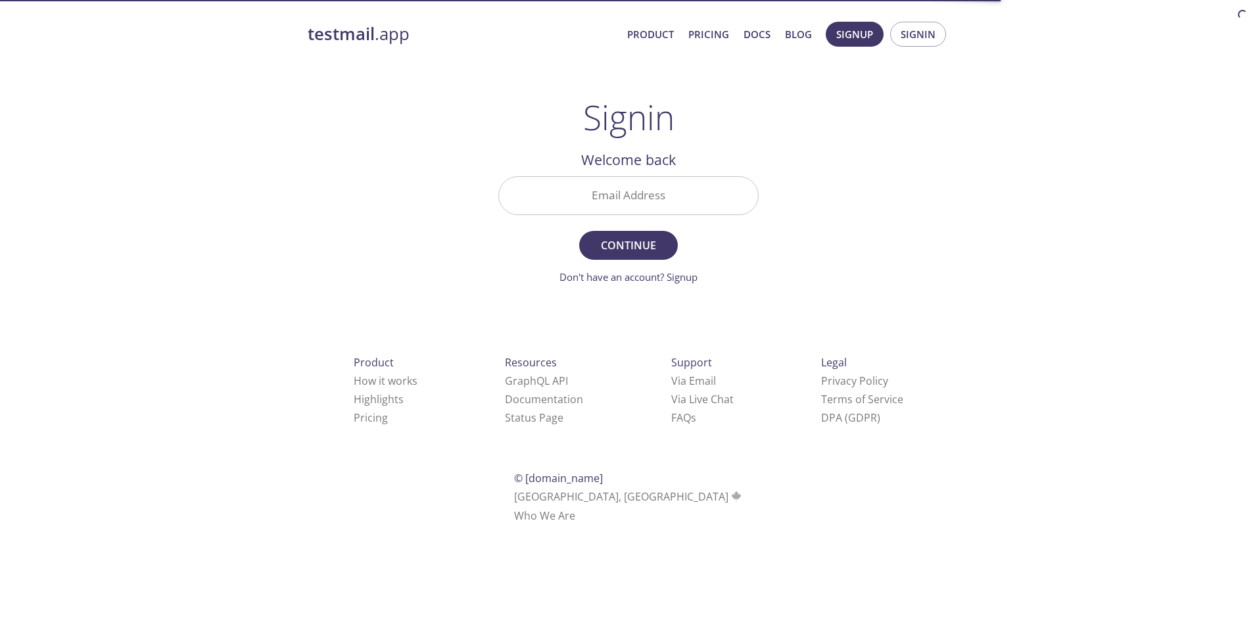 The height and width of the screenshot is (638, 1257). I want to click on a: Privacy Policy, so click(855, 381).